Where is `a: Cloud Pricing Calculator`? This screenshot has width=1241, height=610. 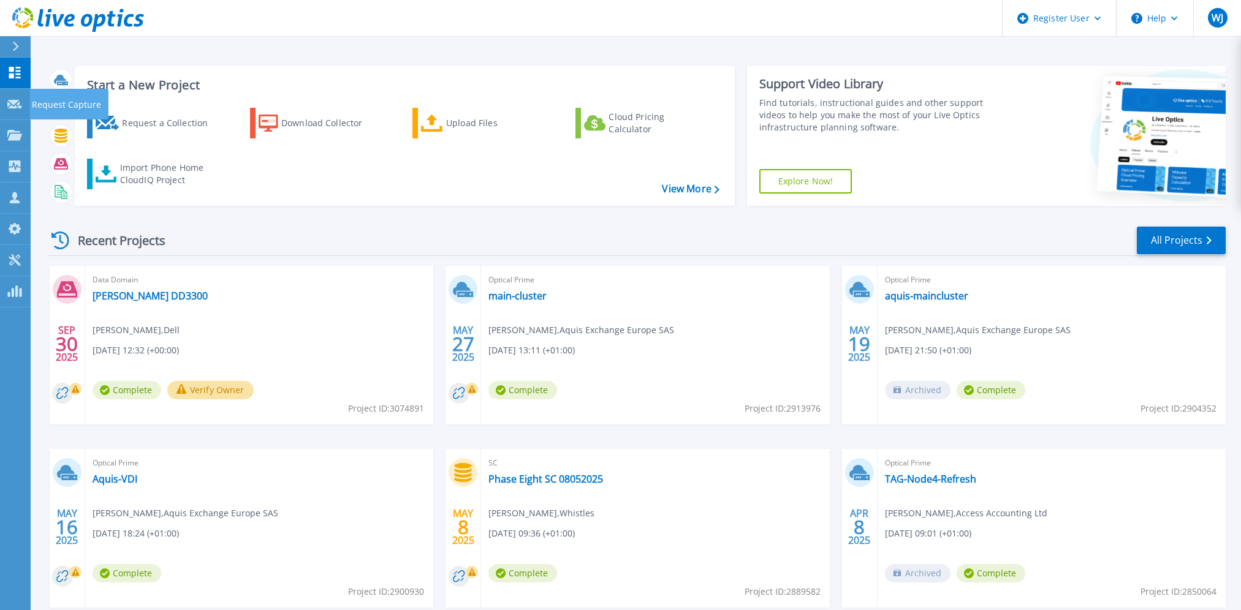 a: Cloud Pricing Calculator is located at coordinates (643, 123).